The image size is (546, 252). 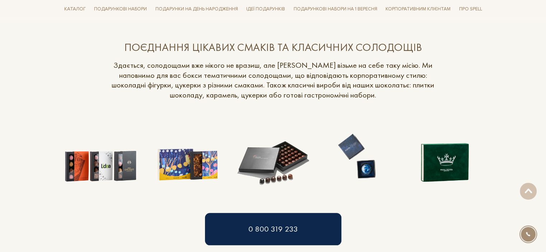 I want to click on div: ПОЄДНАННЯ ЦІКАВИХ СМАКІВ ТА КЛАСИЧНИХ СОЛОДОЩІВ, so click(x=273, y=47).